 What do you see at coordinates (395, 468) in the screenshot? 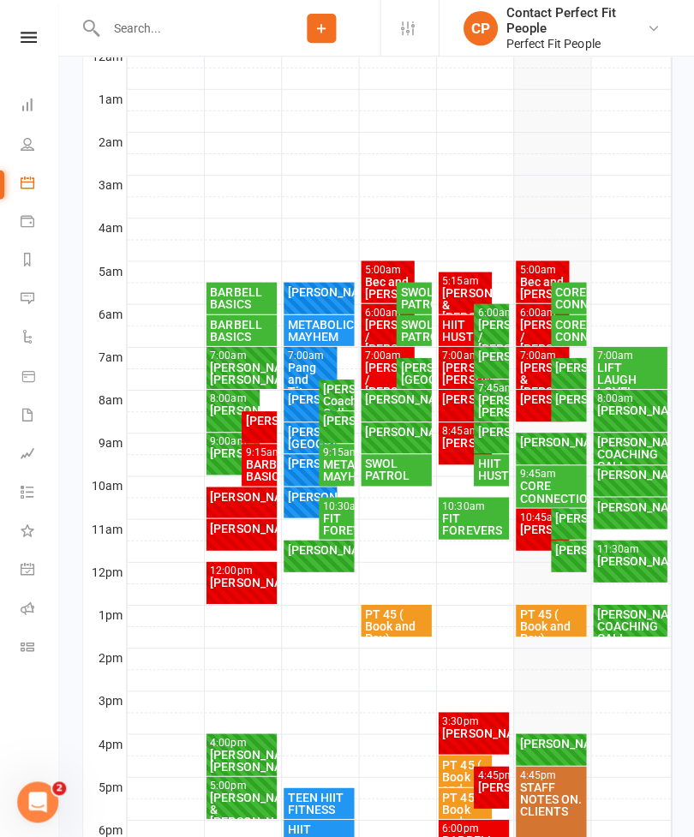
I see `div: SWOL PATROL` at bounding box center [395, 468].